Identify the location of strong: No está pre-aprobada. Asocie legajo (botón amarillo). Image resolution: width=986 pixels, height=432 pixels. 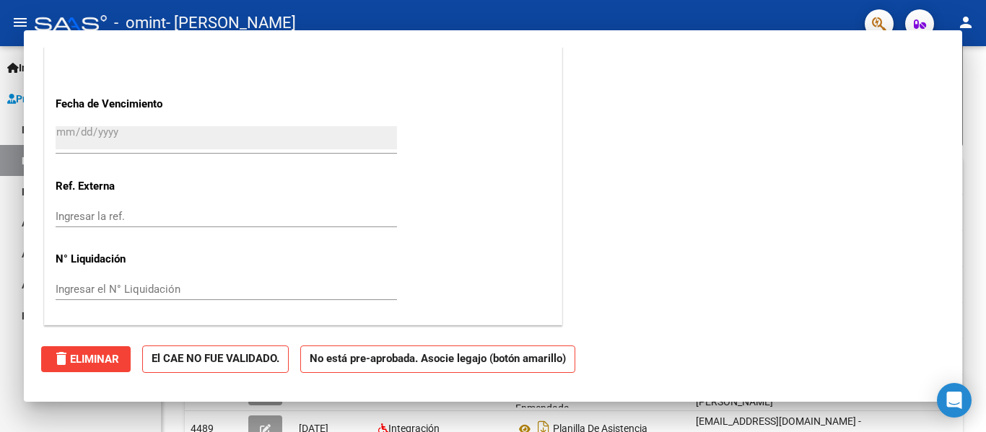
(437, 360).